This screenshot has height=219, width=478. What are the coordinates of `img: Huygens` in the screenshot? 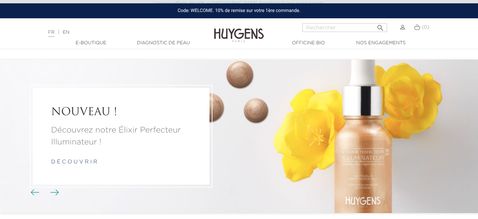 It's located at (239, 30).